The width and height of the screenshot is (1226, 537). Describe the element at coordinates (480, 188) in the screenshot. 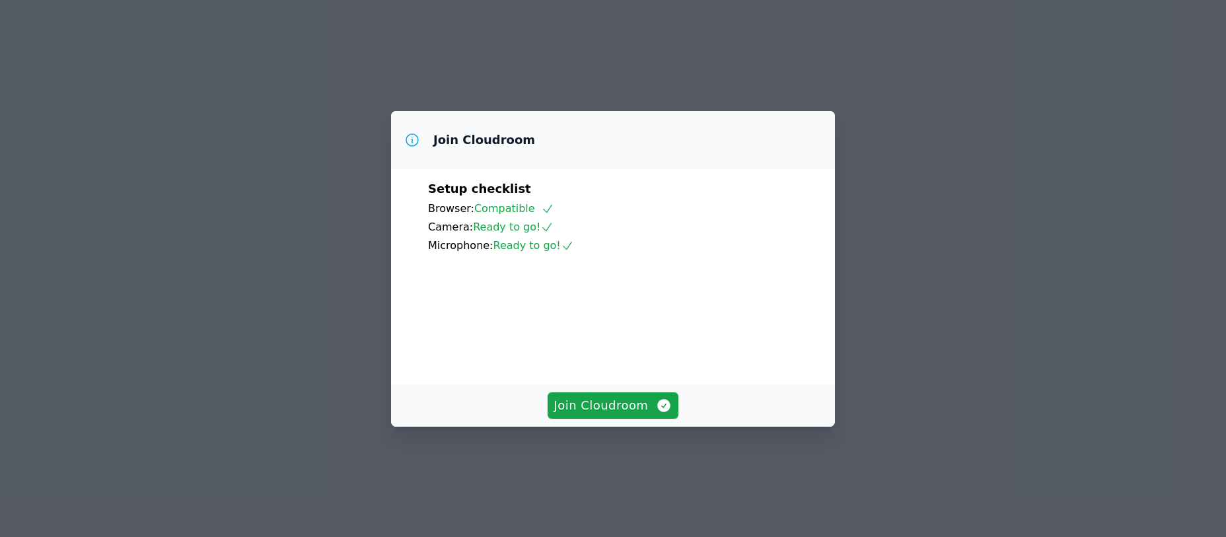

I see `span: Setup checklist` at that location.